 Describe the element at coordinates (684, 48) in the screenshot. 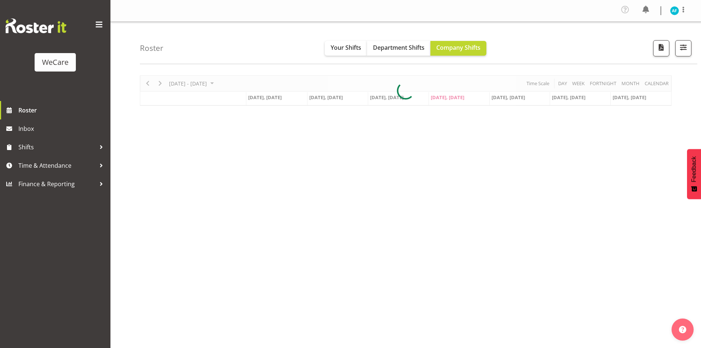

I see `button: Filter Shifts` at that location.